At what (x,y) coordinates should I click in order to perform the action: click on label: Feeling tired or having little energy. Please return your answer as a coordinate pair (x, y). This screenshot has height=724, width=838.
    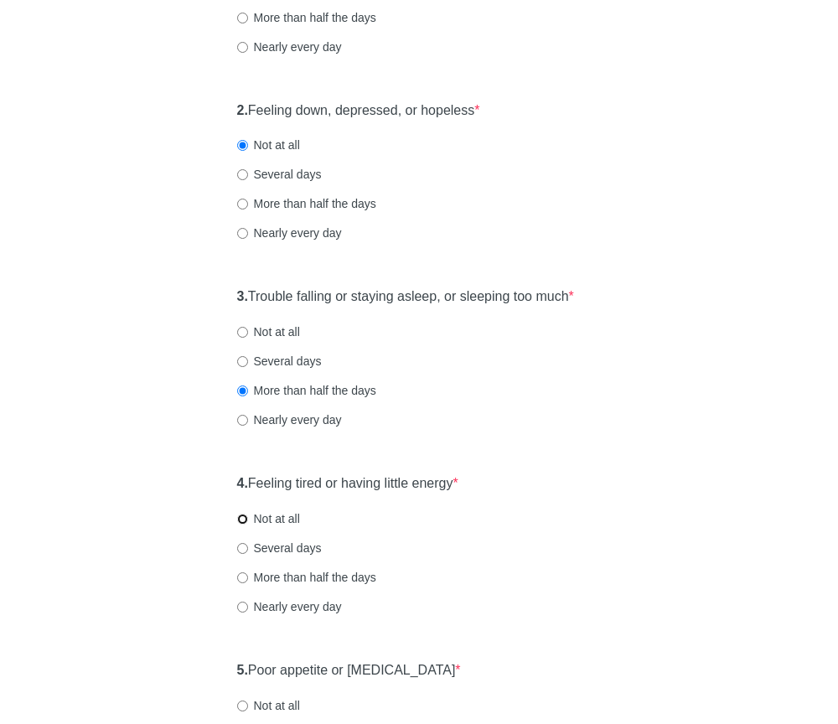
    Looking at the image, I should click on (348, 483).